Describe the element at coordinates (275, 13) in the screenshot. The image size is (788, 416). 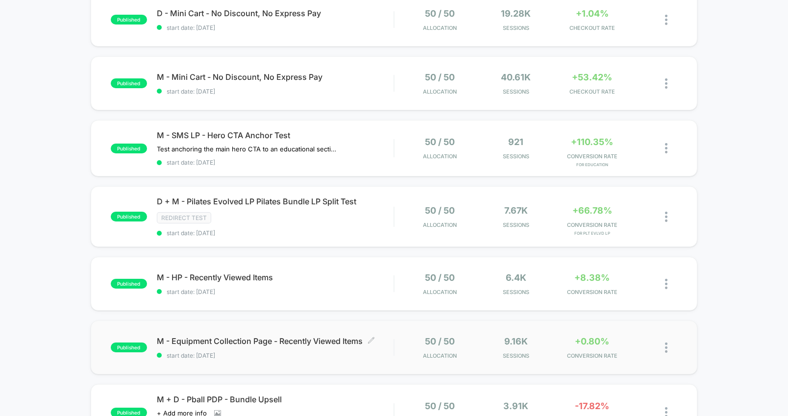
I see `span: D - Mini Cart - No Discount, No Express Pay` at that location.